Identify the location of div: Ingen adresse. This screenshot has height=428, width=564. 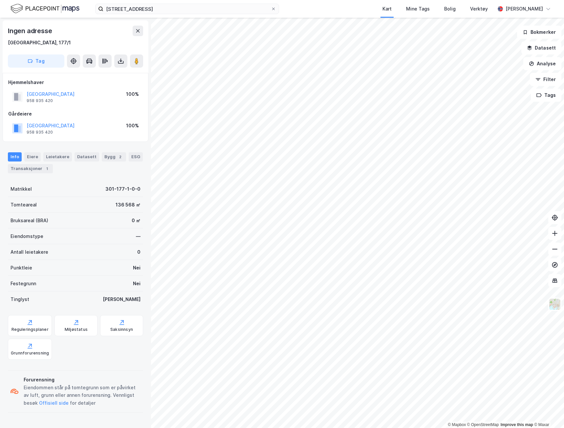
(31, 31).